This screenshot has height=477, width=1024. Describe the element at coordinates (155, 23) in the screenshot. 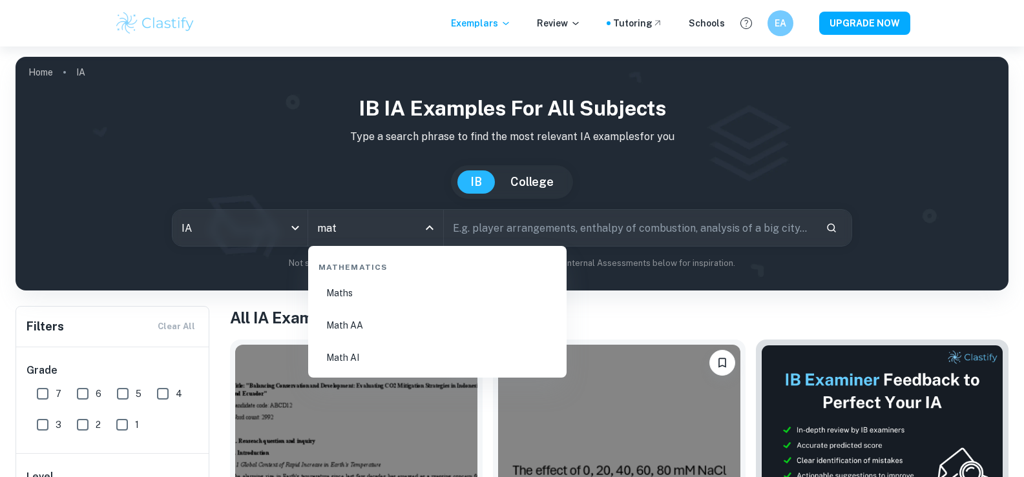

I see `img: Clastify logo` at that location.